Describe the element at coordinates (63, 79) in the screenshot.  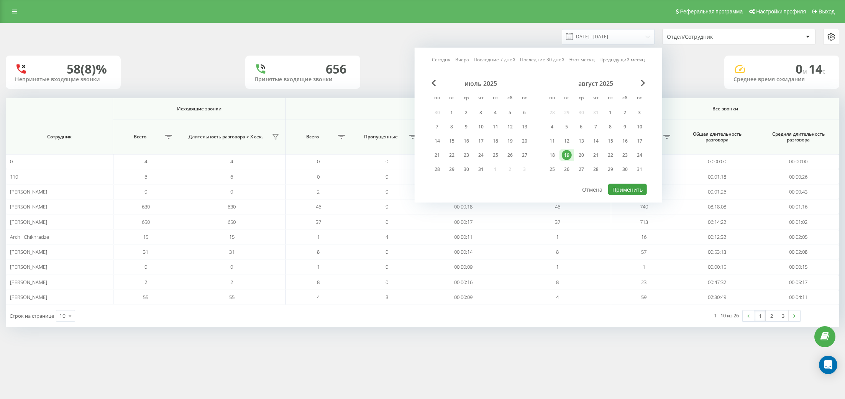
I see `div: Непринятые входящие звонки` at that location.